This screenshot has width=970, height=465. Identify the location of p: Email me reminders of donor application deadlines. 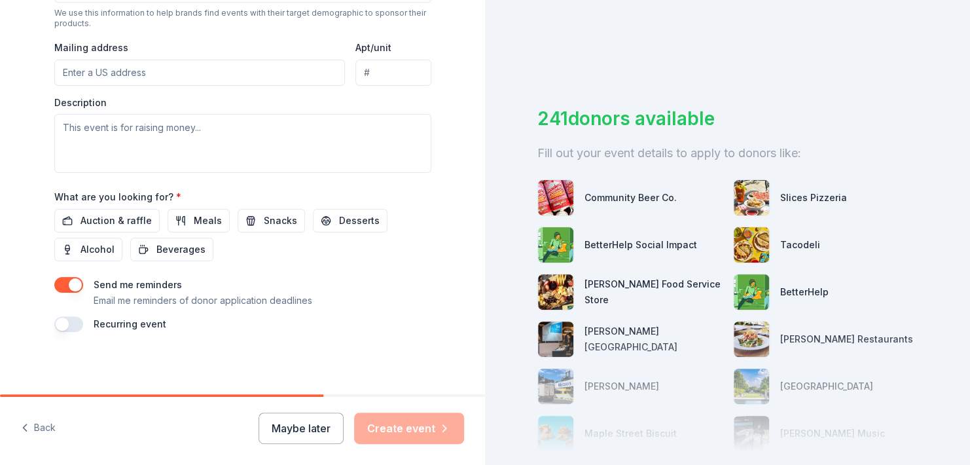
(203, 300).